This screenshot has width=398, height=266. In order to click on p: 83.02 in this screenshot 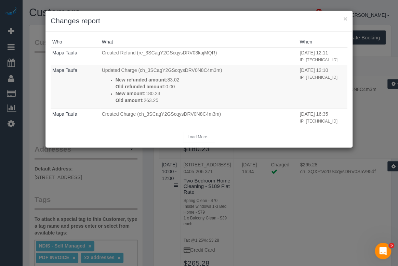, I will do `click(206, 80)`.